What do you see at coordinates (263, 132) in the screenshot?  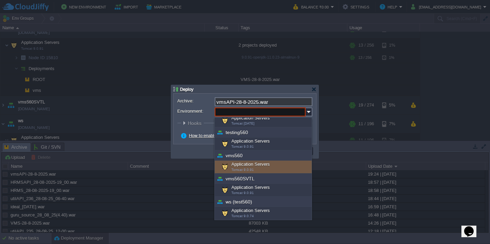 I see `div: testing560` at bounding box center [263, 132].